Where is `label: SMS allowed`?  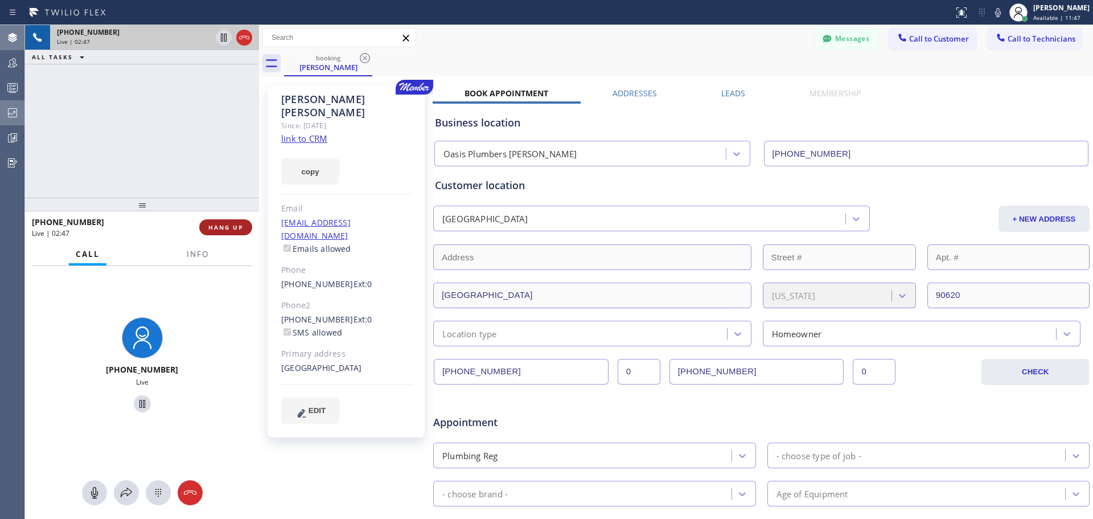 label: SMS allowed is located at coordinates (311, 332).